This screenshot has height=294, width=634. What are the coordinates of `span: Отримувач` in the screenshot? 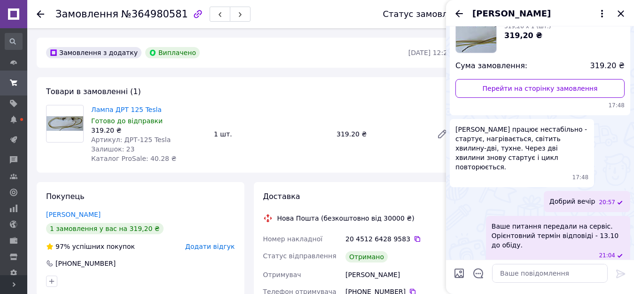 It's located at (282, 274).